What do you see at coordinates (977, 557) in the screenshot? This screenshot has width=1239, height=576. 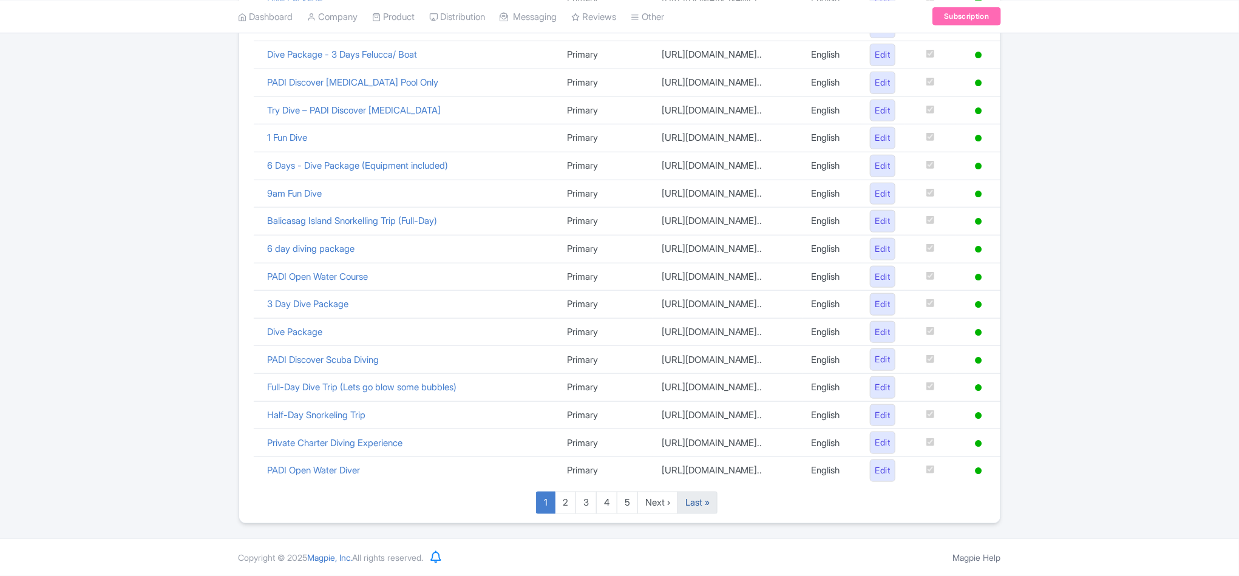 I see `a: Magpie Help` at bounding box center [977, 557].